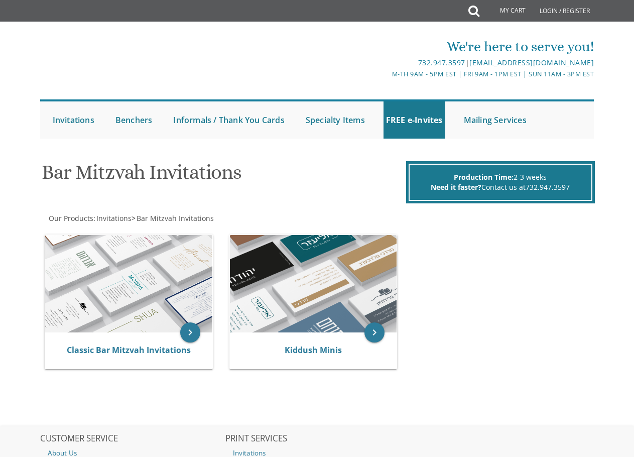 This screenshot has height=457, width=634. I want to click on div: 2-3 weeks Contact us at, so click(500, 182).